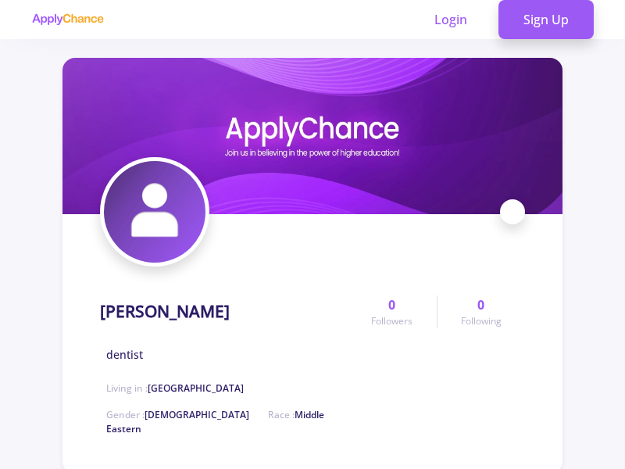  I want to click on span: Following, so click(482, 321).